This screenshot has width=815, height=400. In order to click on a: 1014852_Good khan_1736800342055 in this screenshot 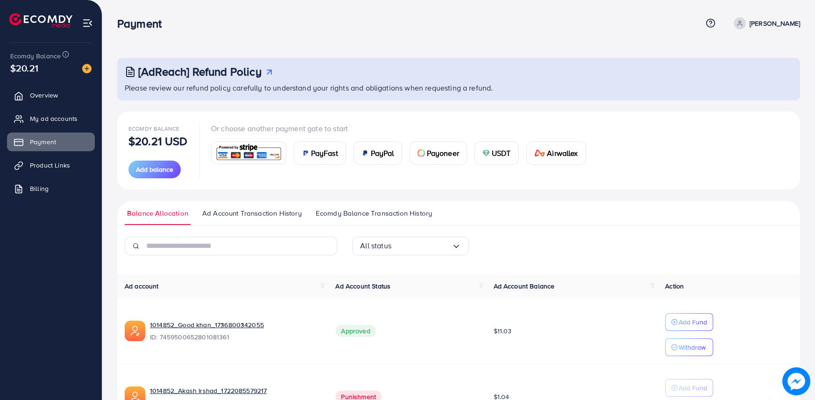, I will do `click(207, 325)`.